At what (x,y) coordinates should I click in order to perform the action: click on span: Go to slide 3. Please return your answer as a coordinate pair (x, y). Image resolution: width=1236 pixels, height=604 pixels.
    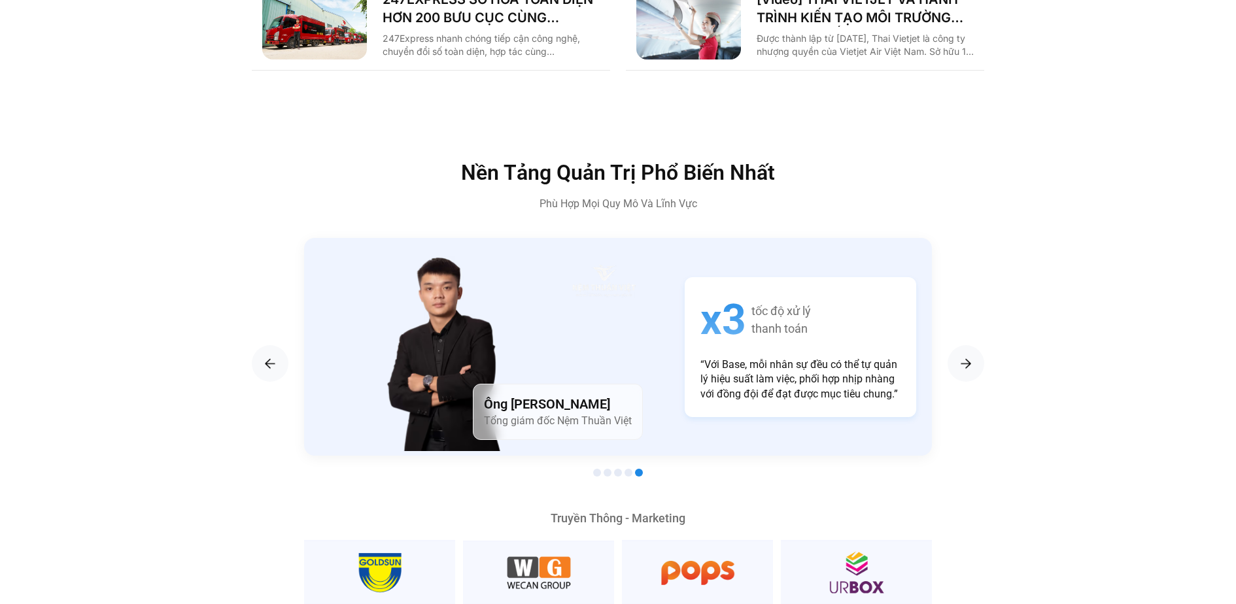
    Looking at the image, I should click on (618, 473).